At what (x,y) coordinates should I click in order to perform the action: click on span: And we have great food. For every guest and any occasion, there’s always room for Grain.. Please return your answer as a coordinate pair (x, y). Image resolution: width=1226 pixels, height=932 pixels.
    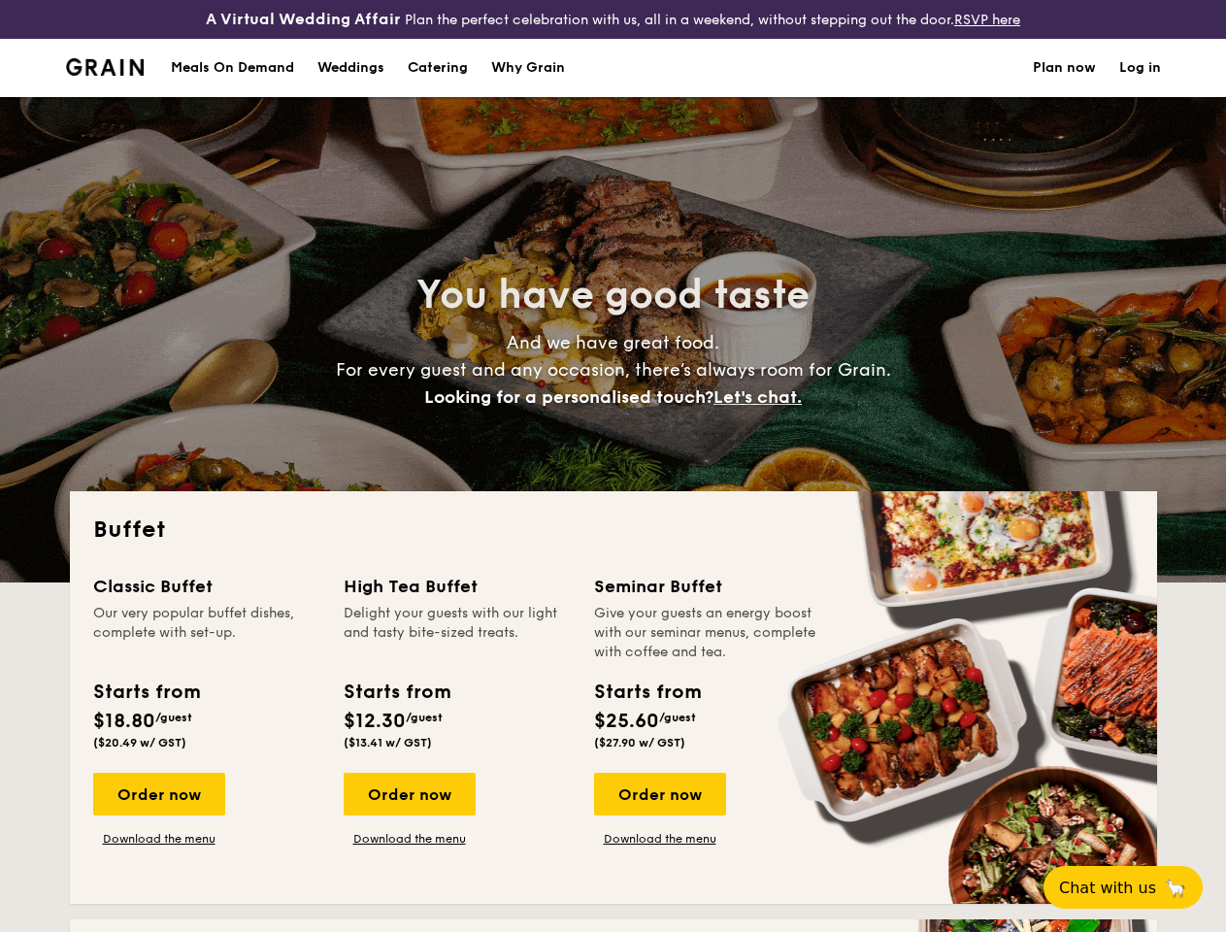
    Looking at the image, I should click on (613, 370).